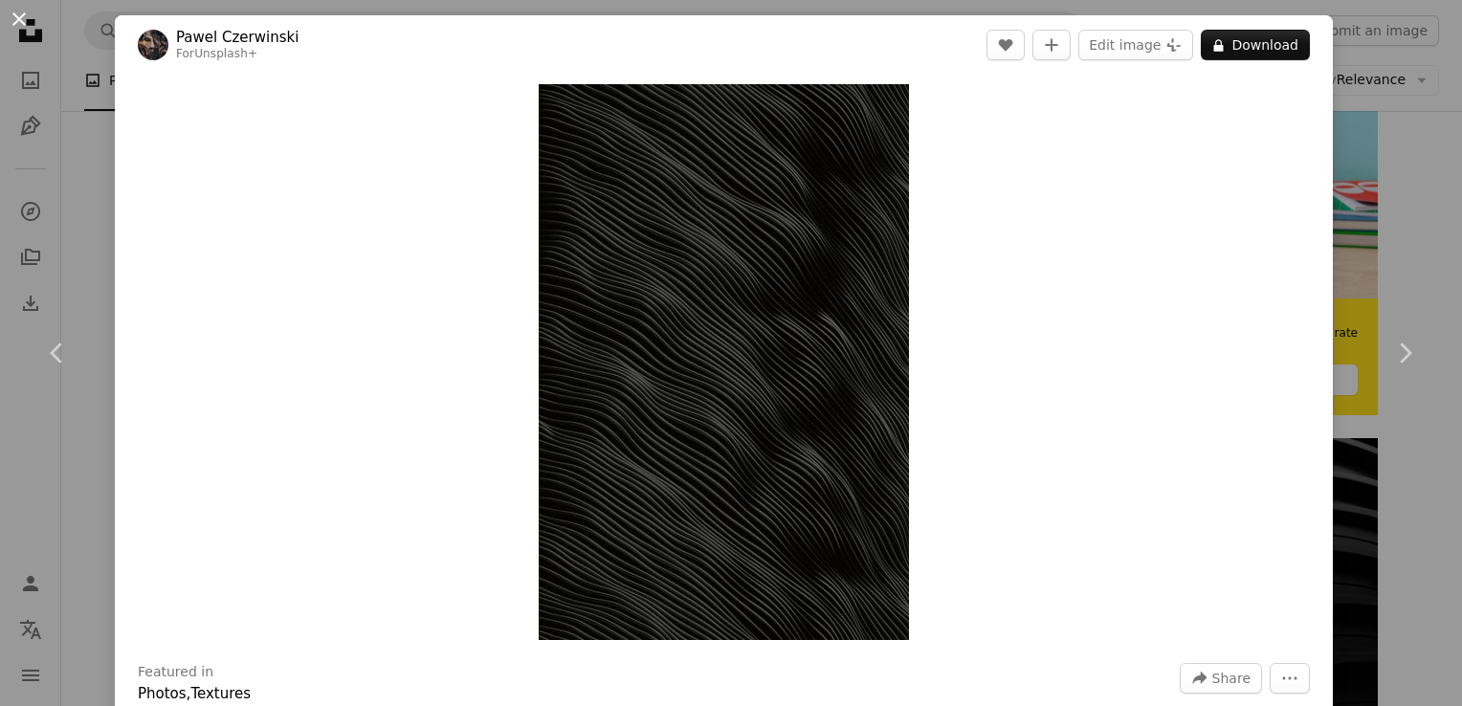  Describe the element at coordinates (162, 694) in the screenshot. I see `a: Photos` at that location.